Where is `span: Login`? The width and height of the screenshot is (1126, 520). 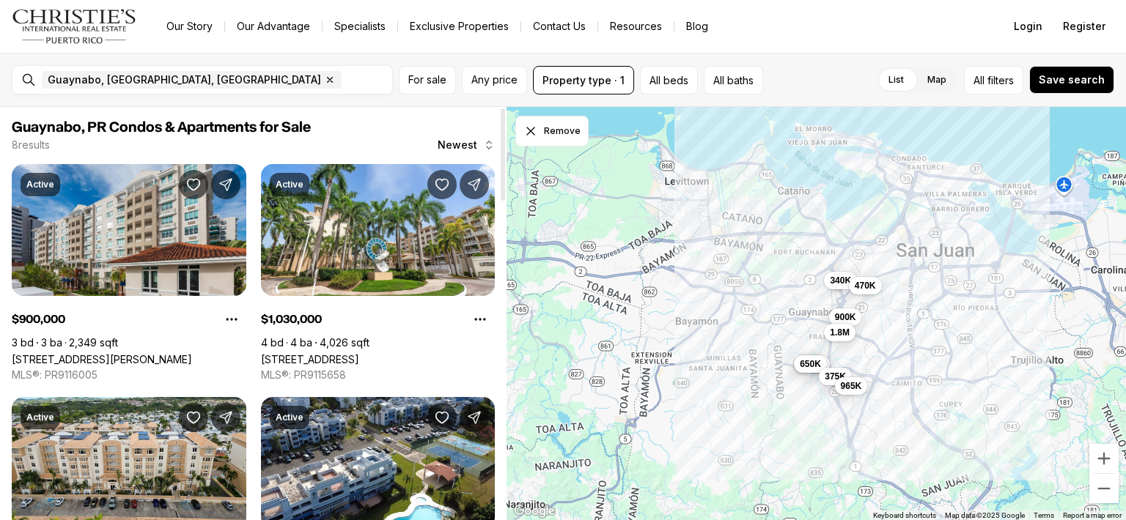 span: Login is located at coordinates (1028, 26).